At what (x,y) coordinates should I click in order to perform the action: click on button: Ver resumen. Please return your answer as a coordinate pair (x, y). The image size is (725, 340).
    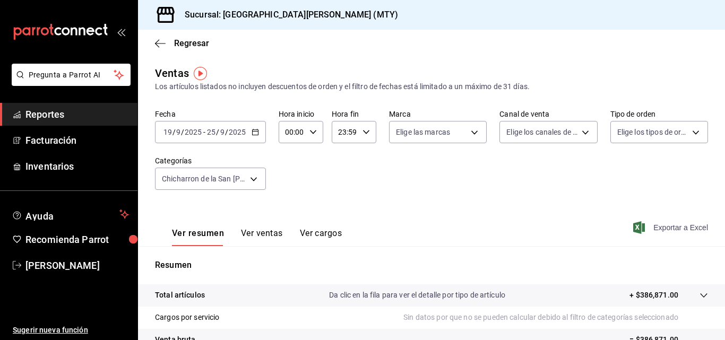
    Looking at the image, I should click on (198, 237).